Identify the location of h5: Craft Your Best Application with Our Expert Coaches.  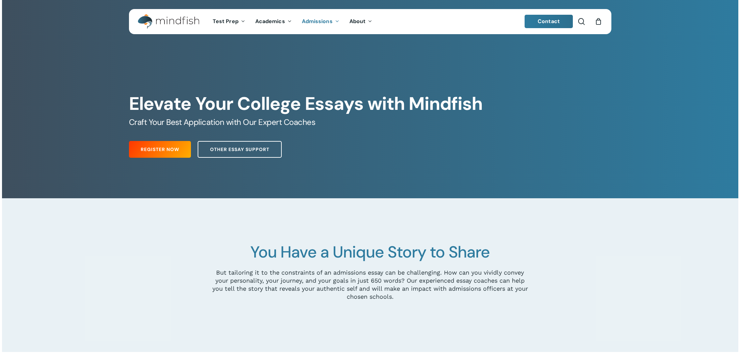
(370, 122).